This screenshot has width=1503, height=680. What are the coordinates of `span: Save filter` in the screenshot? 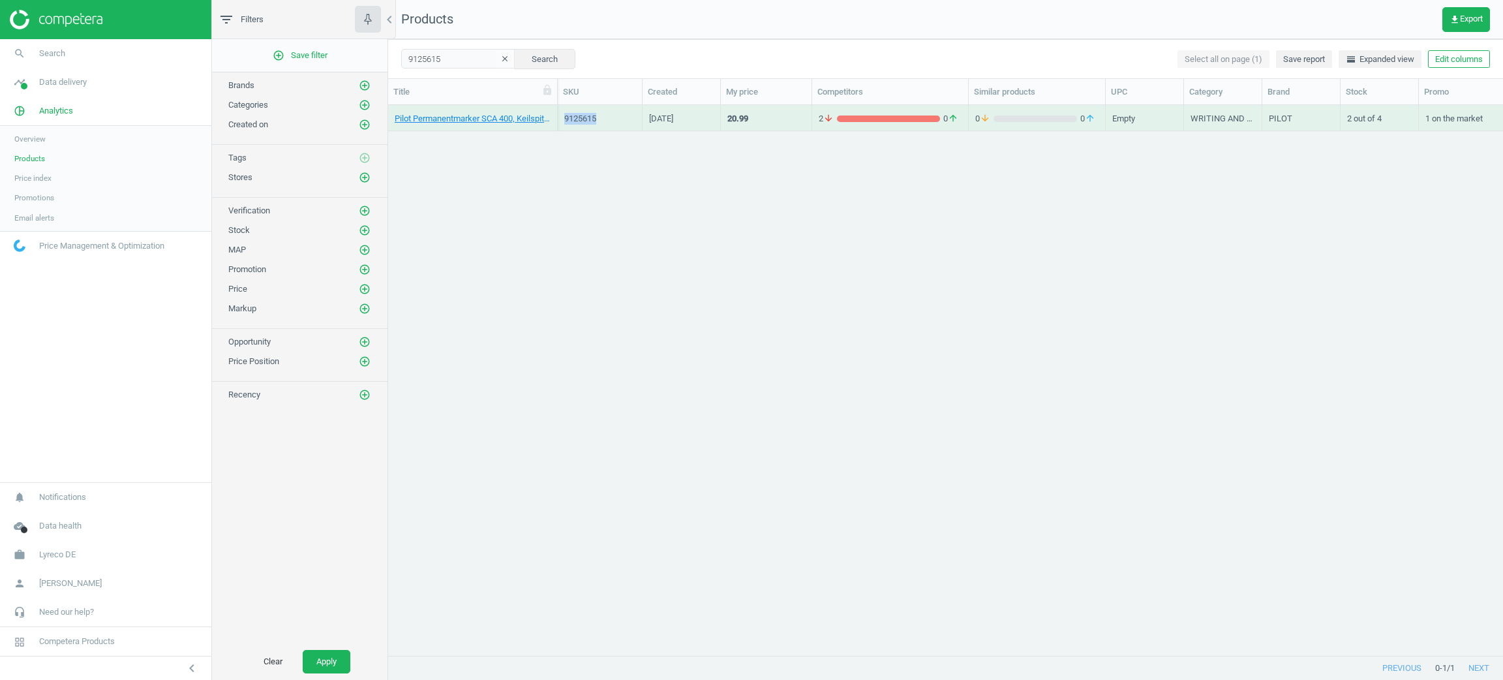 It's located at (300, 55).